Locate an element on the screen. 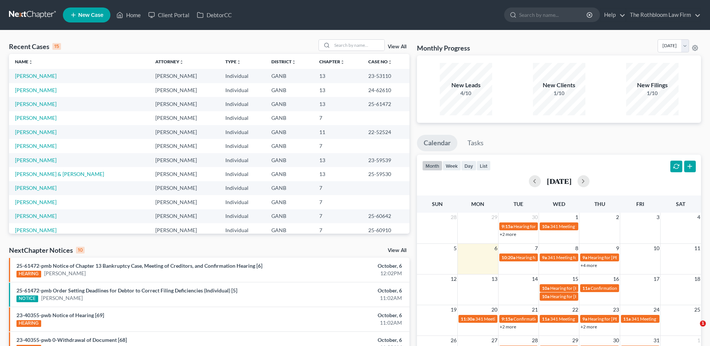 The image size is (710, 346). span: 31 is located at coordinates (656, 340).